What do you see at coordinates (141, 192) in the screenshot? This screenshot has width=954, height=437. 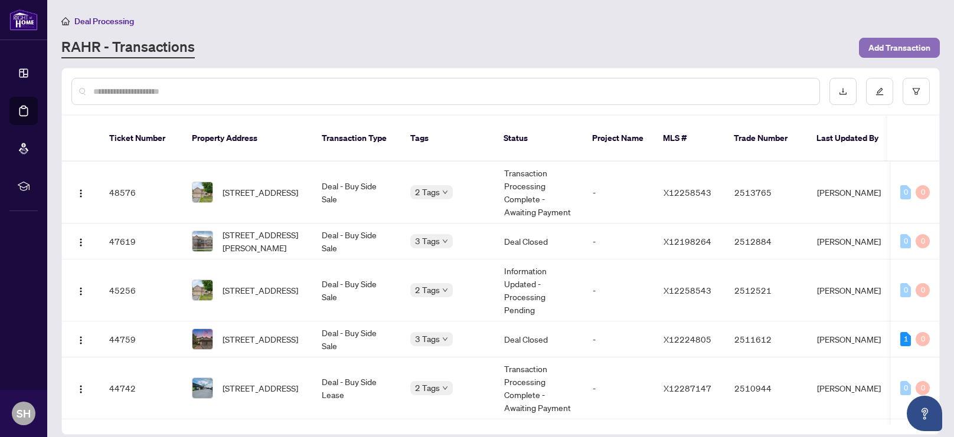 I see `td: 48576` at bounding box center [141, 192].